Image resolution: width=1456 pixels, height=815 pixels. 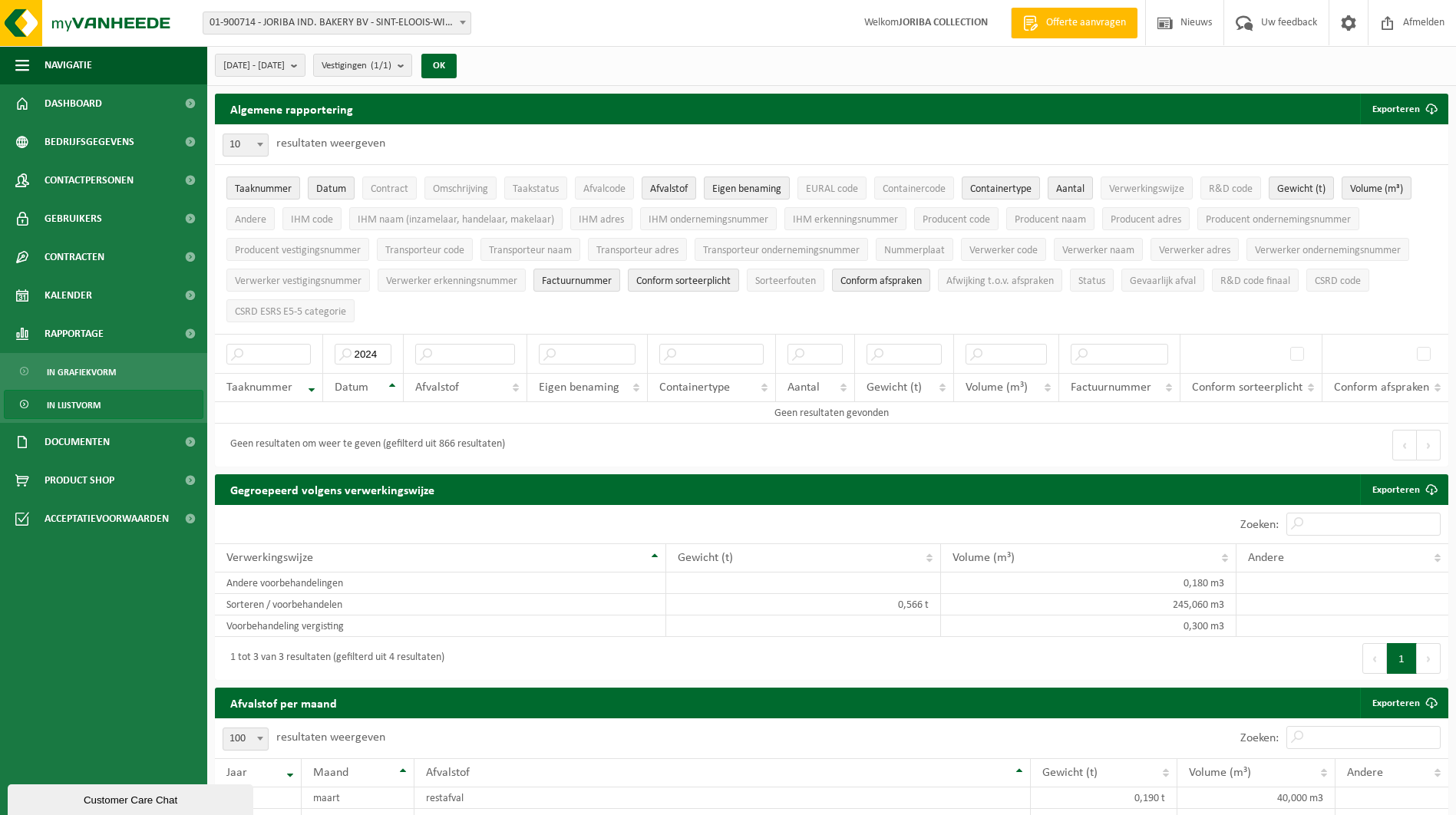 I want to click on span: Acceptatievoorwaarden, so click(x=106, y=519).